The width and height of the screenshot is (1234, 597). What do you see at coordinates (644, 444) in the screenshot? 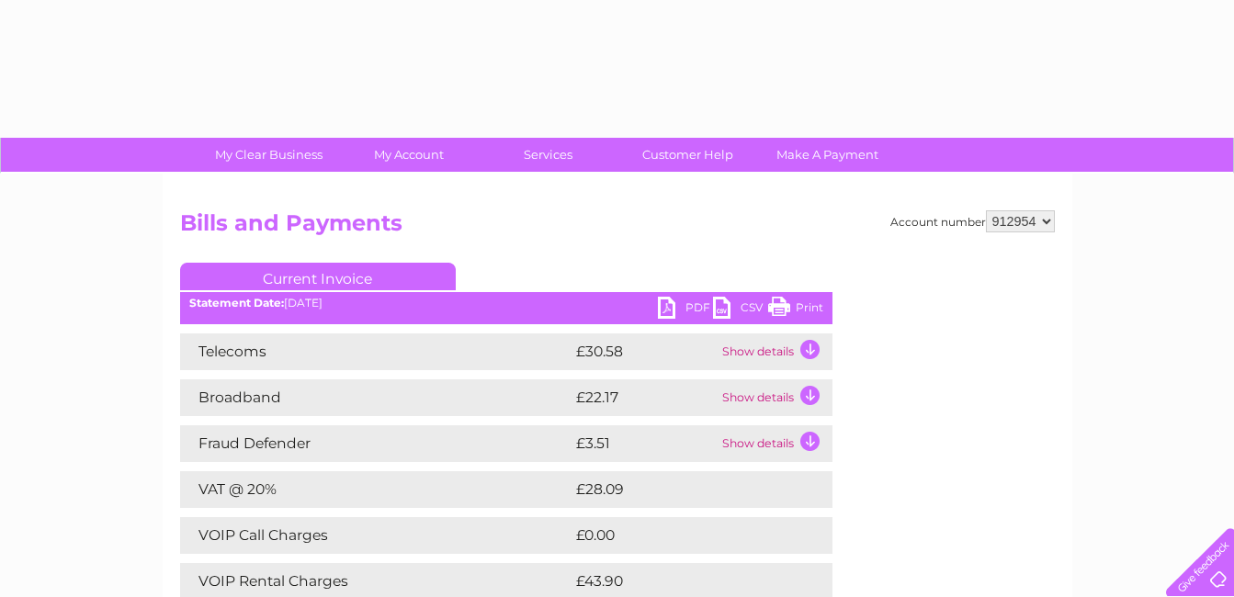
I see `td: £3.51` at bounding box center [644, 444].